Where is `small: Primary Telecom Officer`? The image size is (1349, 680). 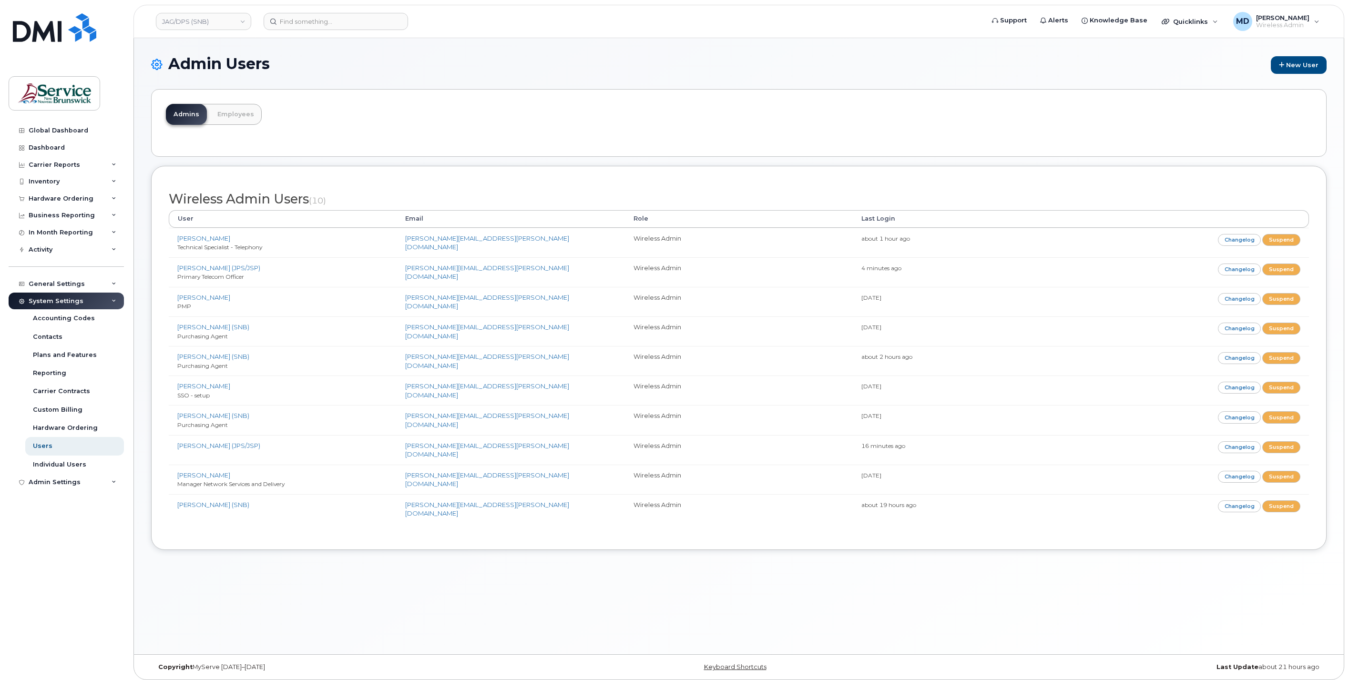 small: Primary Telecom Officer is located at coordinates (211, 277).